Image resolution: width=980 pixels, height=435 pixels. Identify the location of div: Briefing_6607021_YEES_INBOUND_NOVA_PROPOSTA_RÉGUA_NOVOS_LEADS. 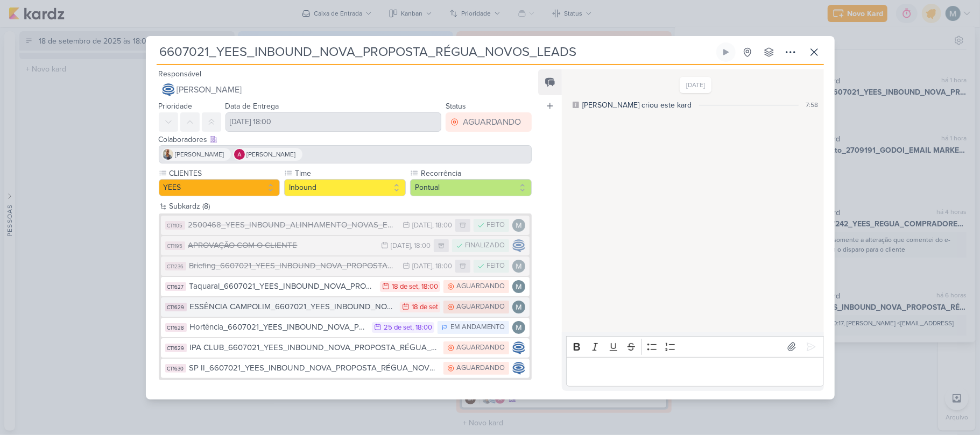
(293, 266).